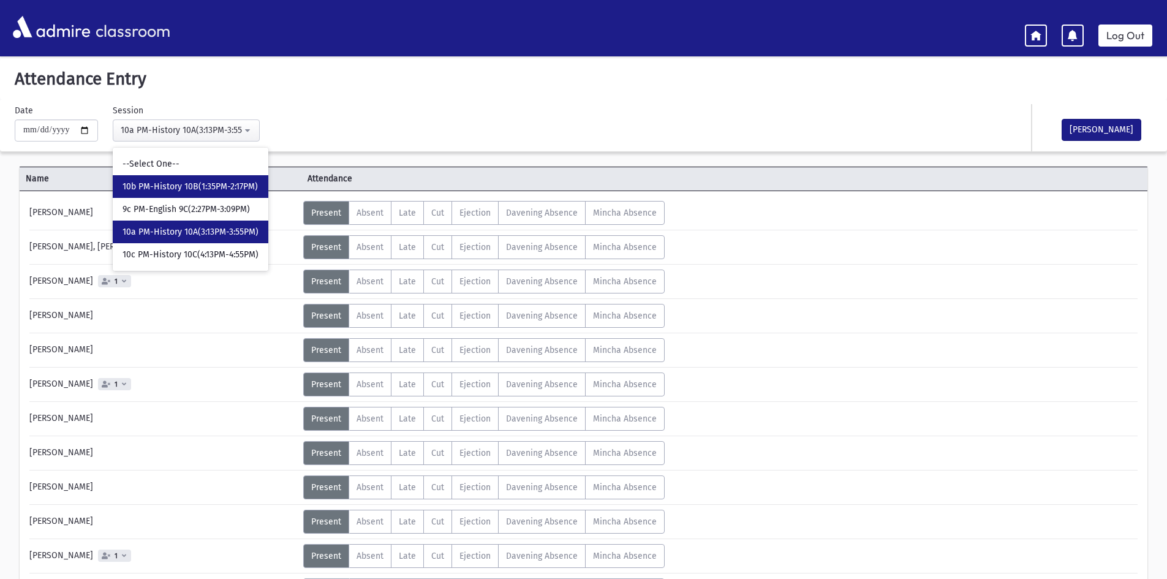  Describe the element at coordinates (151, 164) in the screenshot. I see `span: --Select One--` at that location.